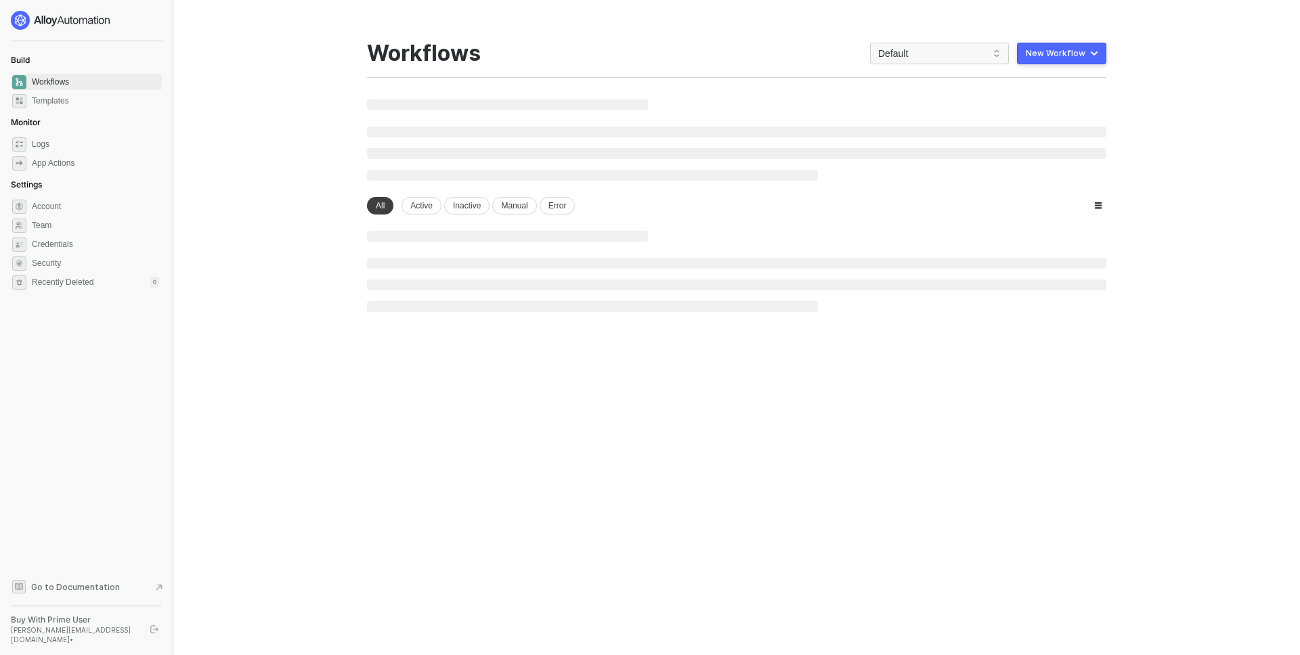 This screenshot has width=1300, height=655. What do you see at coordinates (95, 244) in the screenshot?
I see `span: Credentials` at bounding box center [95, 244].